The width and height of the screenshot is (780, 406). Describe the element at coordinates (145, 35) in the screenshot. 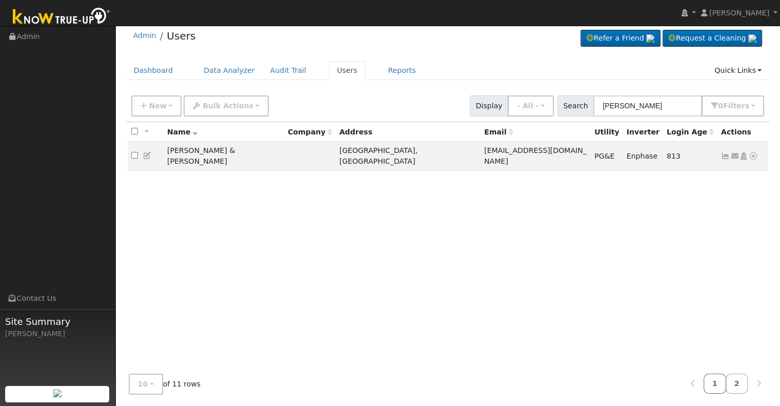

I see `a: Admin` at that location.